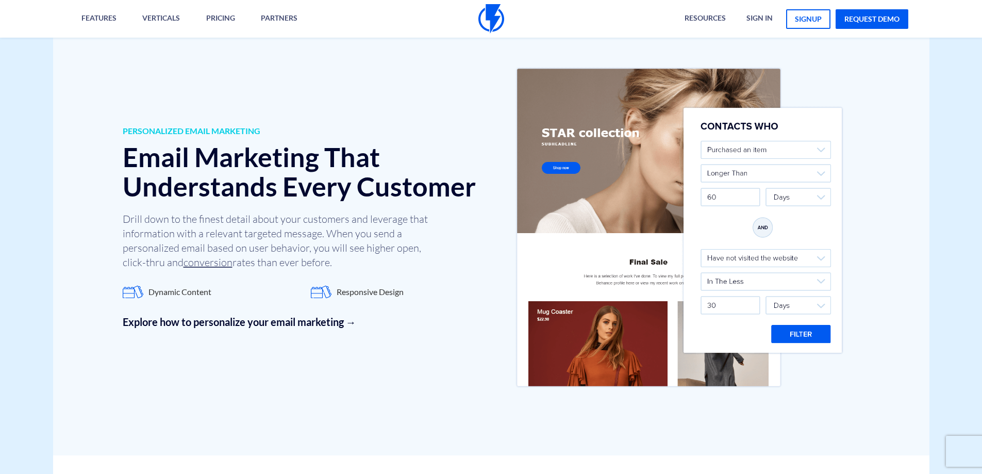 The height and width of the screenshot is (474, 982). I want to click on h2: Email Marketing That Understands Every Customer, so click(303, 172).